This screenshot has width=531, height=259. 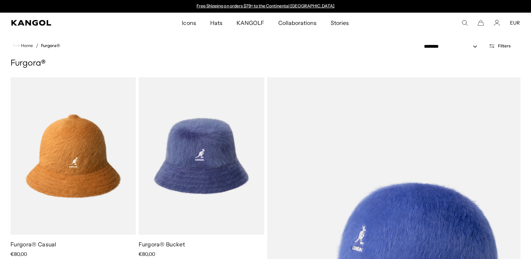 What do you see at coordinates (189, 23) in the screenshot?
I see `span: Icons` at bounding box center [189, 23].